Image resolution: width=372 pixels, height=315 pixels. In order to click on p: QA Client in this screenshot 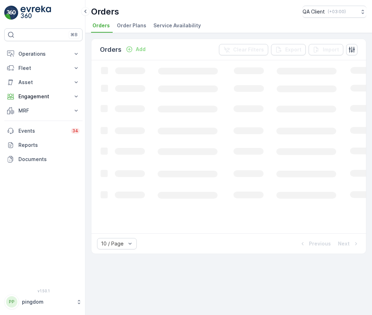, I will do `click(314, 12)`.